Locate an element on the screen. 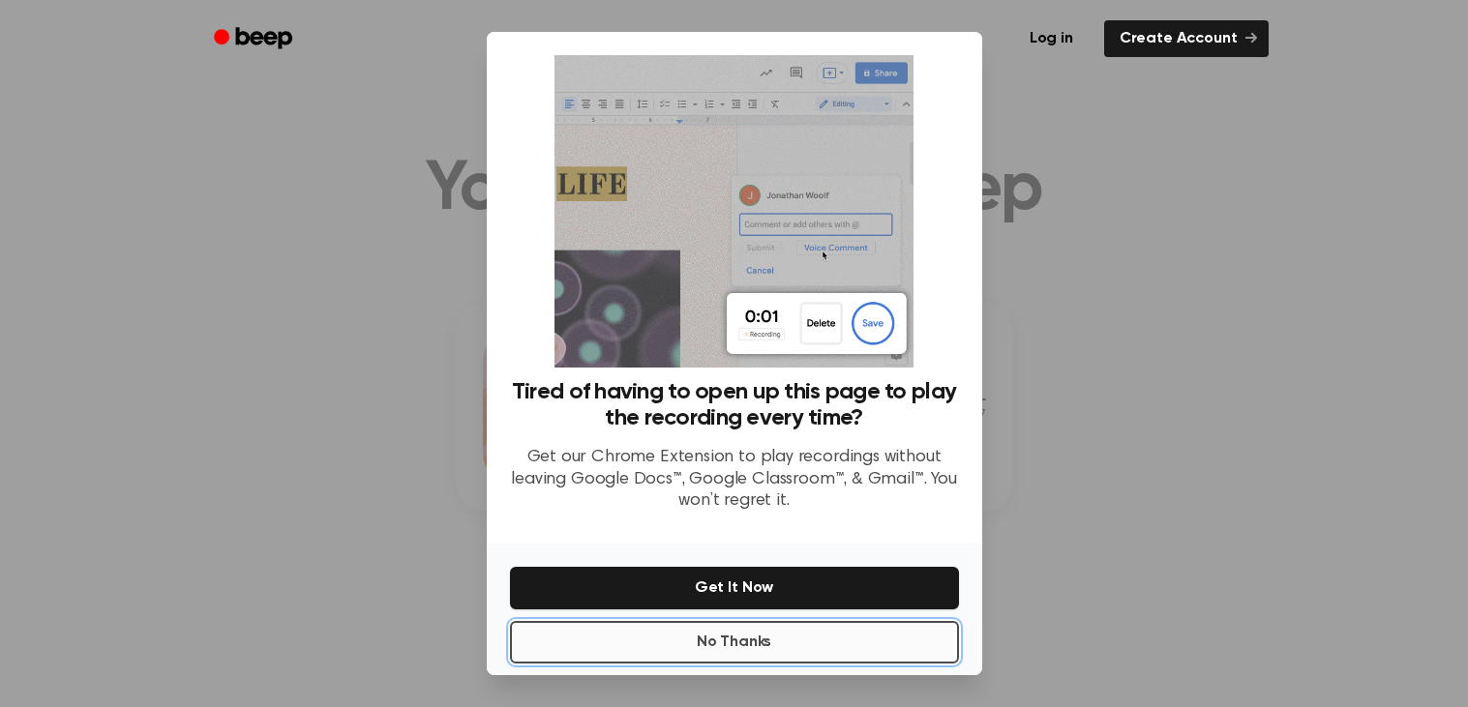 The height and width of the screenshot is (707, 1468). p: Get our Chrome Extension to play recordings without leaving Google Docs™, Google Classroom™, & Gm... is located at coordinates (734, 480).